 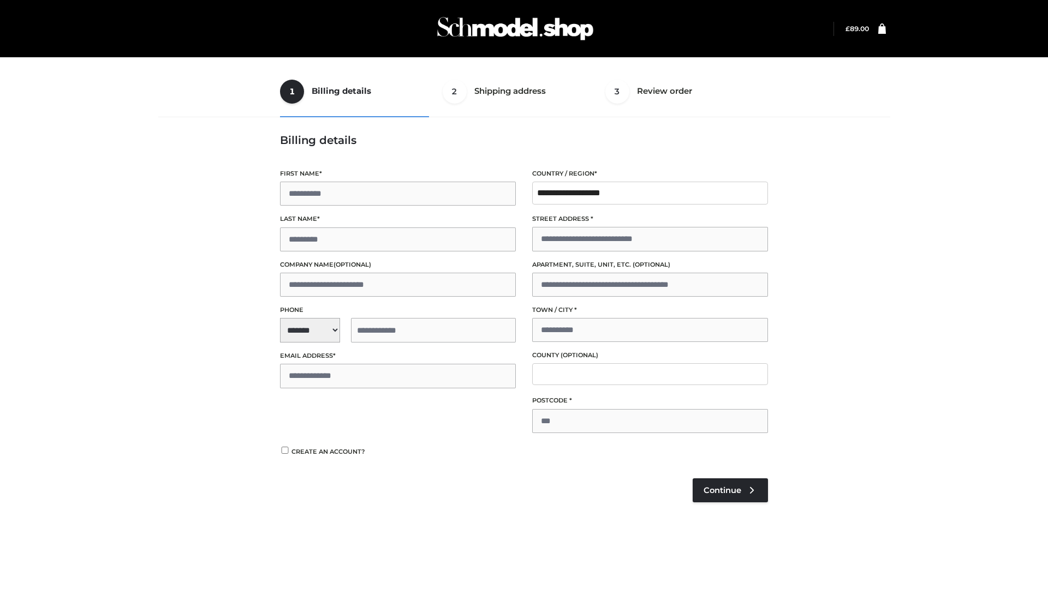 What do you see at coordinates (328, 452) in the screenshot?
I see `span: Create an account?` at bounding box center [328, 452].